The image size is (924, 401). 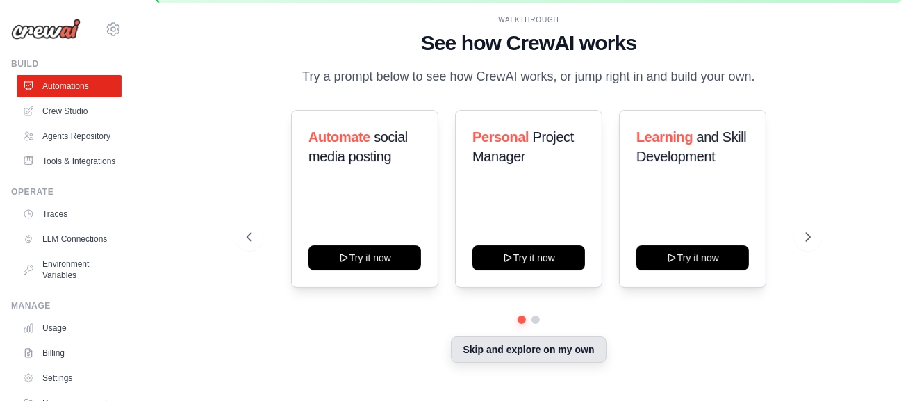 What do you see at coordinates (69, 270) in the screenshot?
I see `a: Environment Variables` at bounding box center [69, 270].